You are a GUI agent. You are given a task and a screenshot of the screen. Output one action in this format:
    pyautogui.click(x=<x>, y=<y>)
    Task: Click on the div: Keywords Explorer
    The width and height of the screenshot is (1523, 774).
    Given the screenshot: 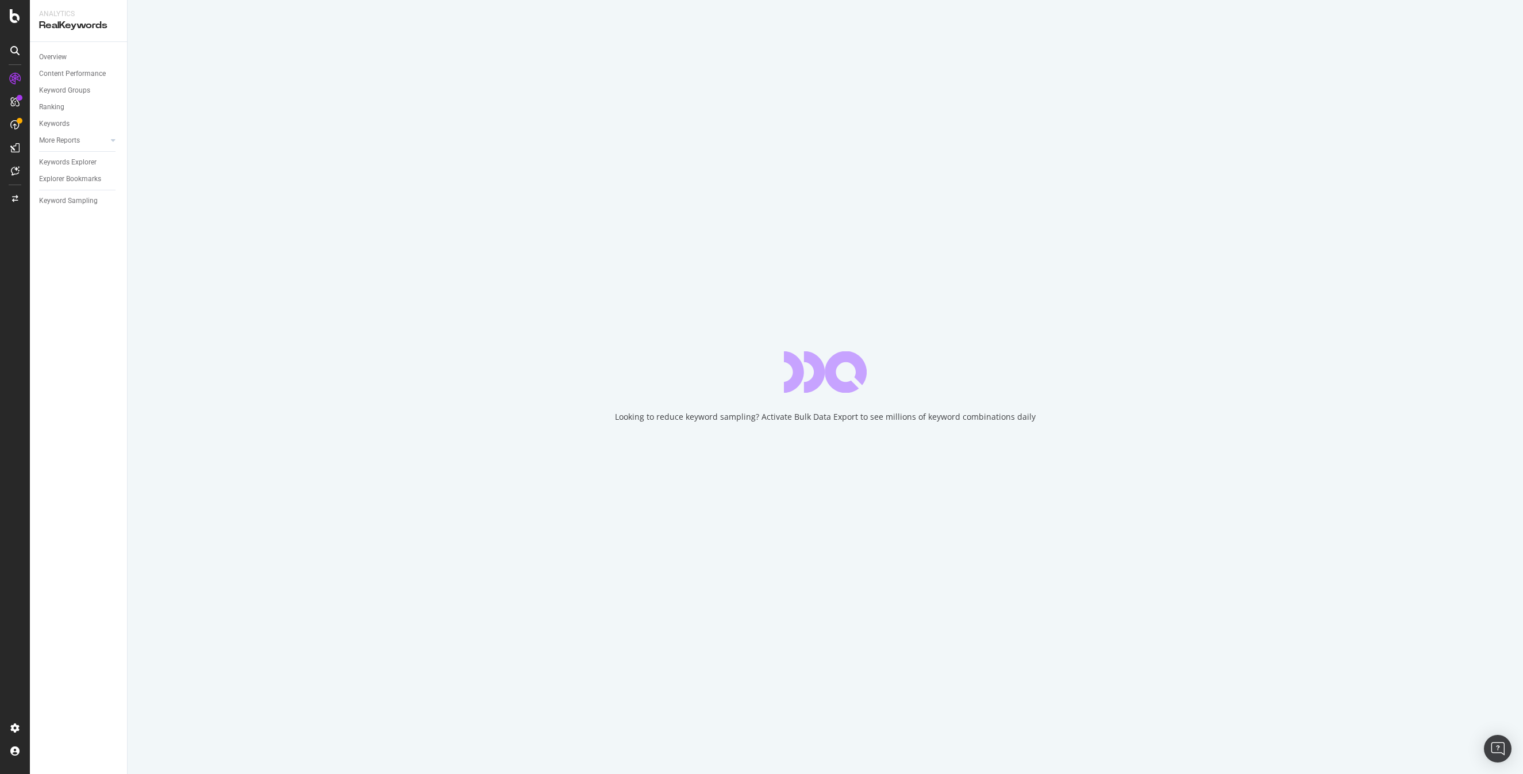 What is the action you would take?
    pyautogui.click(x=68, y=162)
    